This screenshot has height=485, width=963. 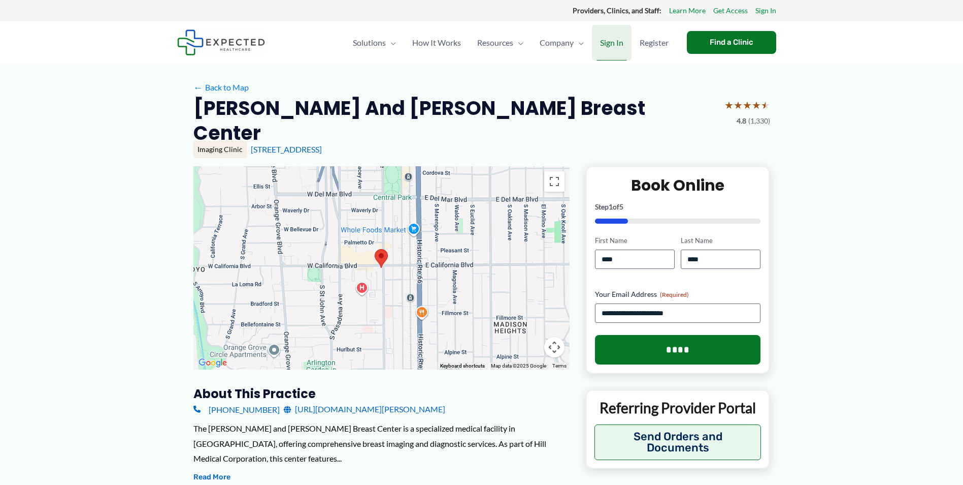 What do you see at coordinates (741, 121) in the screenshot?
I see `span: 4.8` at bounding box center [741, 121].